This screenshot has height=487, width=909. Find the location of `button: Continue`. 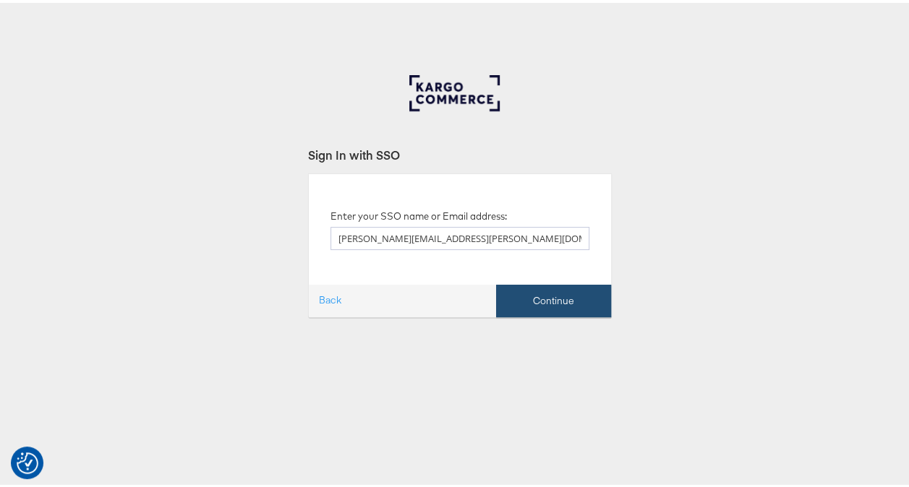

button: Continue is located at coordinates (553, 298).